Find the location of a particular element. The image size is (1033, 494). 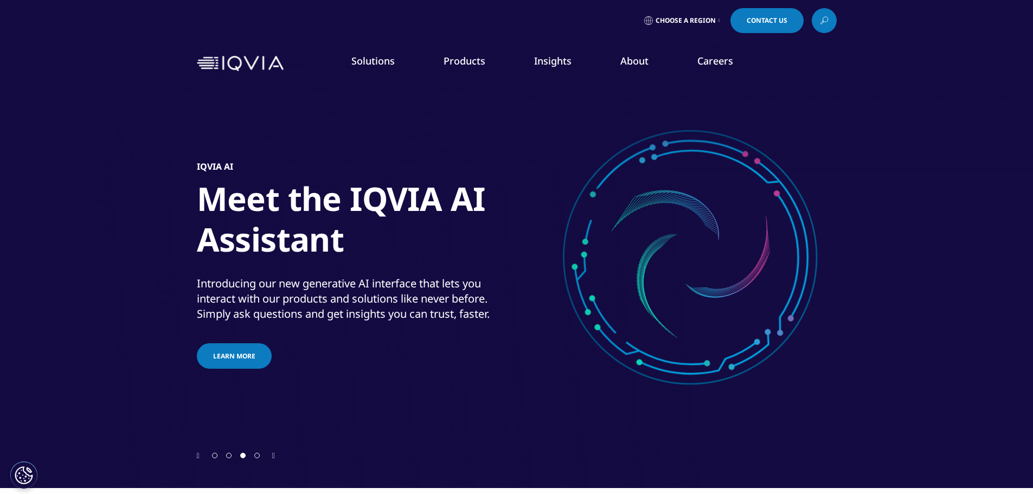

a: Learn more is located at coordinates (234, 356).